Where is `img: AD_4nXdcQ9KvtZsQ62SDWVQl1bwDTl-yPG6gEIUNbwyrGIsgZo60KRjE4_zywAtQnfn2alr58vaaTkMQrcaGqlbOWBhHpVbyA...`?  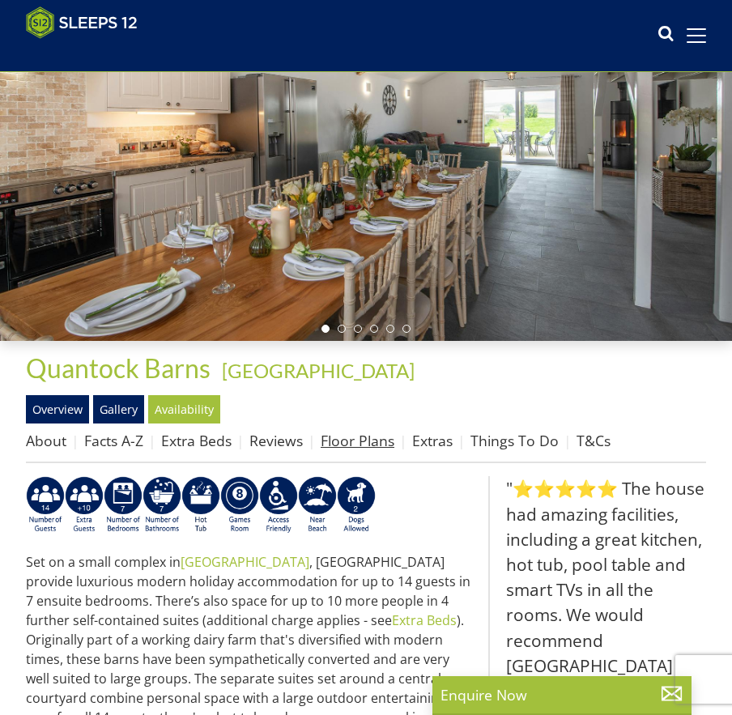
img: AD_4nXdcQ9KvtZsQ62SDWVQl1bwDTl-yPG6gEIUNbwyrGIsgZo60KRjE4_zywAtQnfn2alr58vaaTkMQrcaGqlbOWBhHpVbyA... is located at coordinates (45, 505).